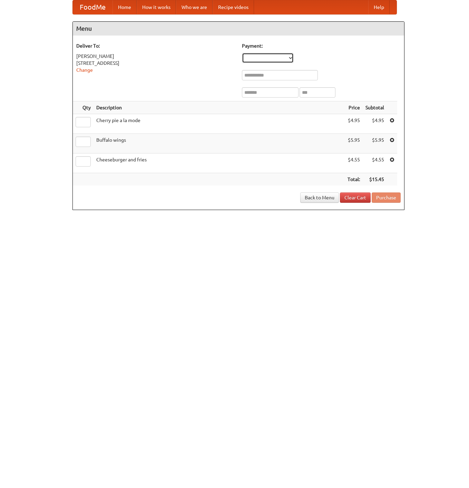 The width and height of the screenshot is (469, 488). I want to click on th: Total:, so click(353, 179).